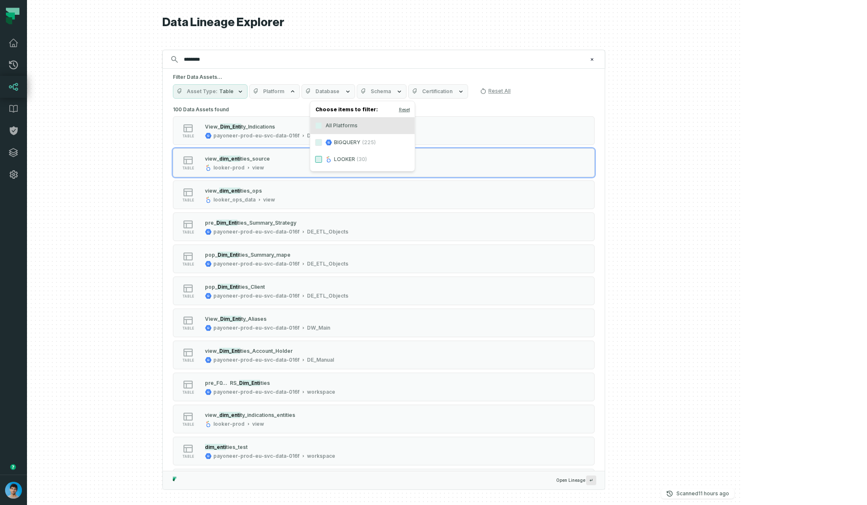 This screenshot has height=505, width=867. Describe the element at coordinates (264, 255) in the screenshot. I see `span: ties_Summary_mape` at that location.